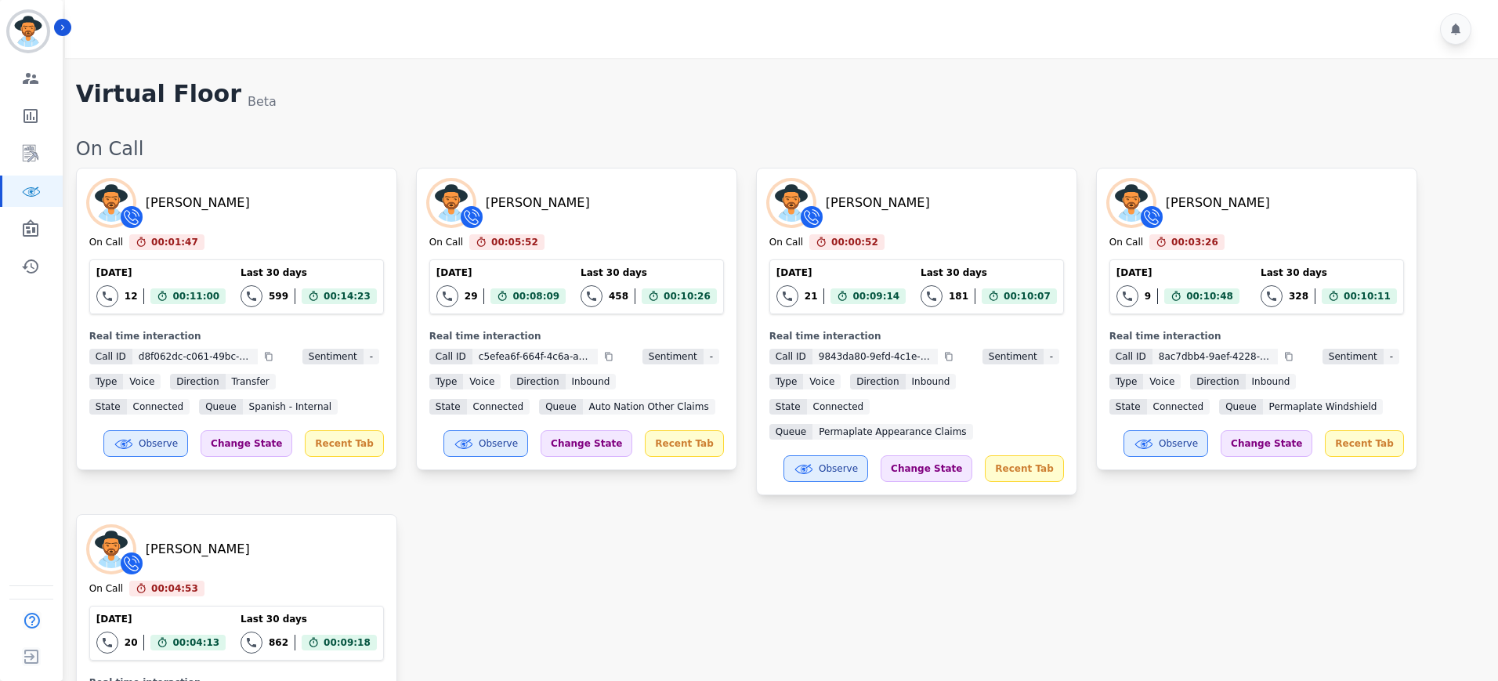 This screenshot has width=1498, height=681. I want to click on span: 00:05:52, so click(515, 242).